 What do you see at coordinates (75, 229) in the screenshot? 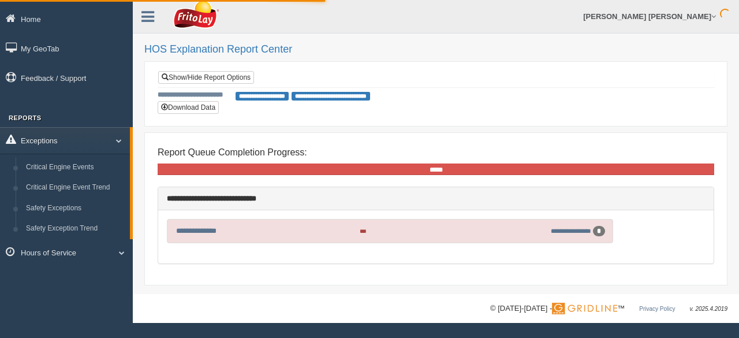
I see `a: Safety Exception Trend` at bounding box center [75, 229].